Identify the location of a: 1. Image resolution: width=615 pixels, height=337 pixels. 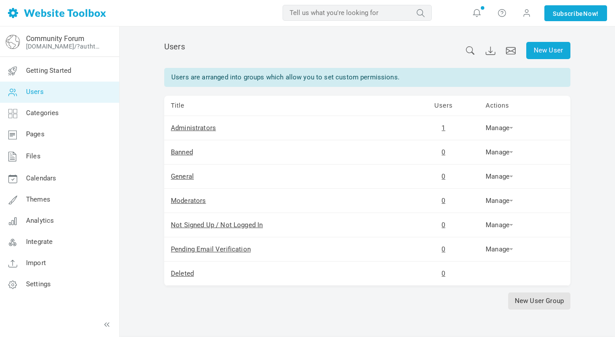
(443, 128).